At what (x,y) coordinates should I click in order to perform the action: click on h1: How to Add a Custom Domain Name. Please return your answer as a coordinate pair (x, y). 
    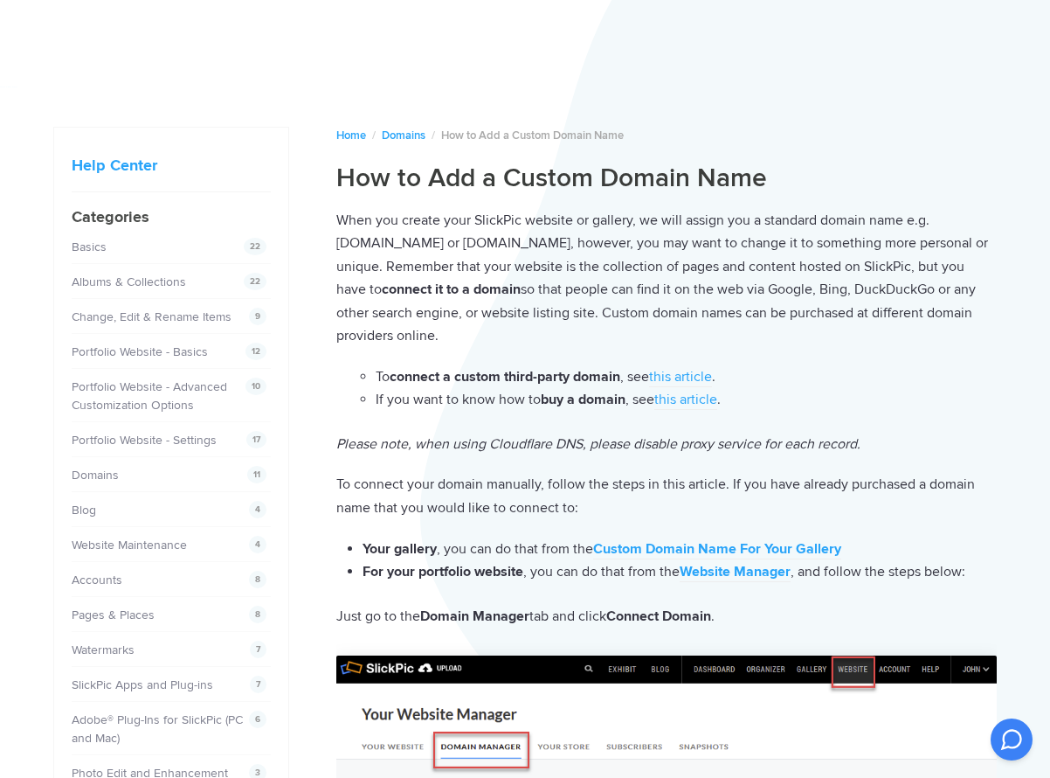
    Looking at the image, I should click on (667, 178).